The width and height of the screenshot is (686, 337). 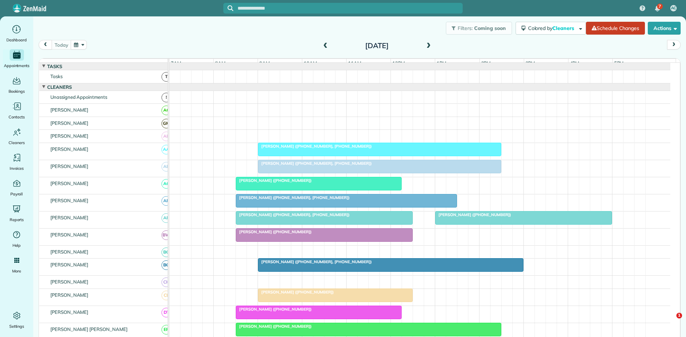 What do you see at coordinates (17, 91) in the screenshot?
I see `span: Bookings` at bounding box center [17, 91].